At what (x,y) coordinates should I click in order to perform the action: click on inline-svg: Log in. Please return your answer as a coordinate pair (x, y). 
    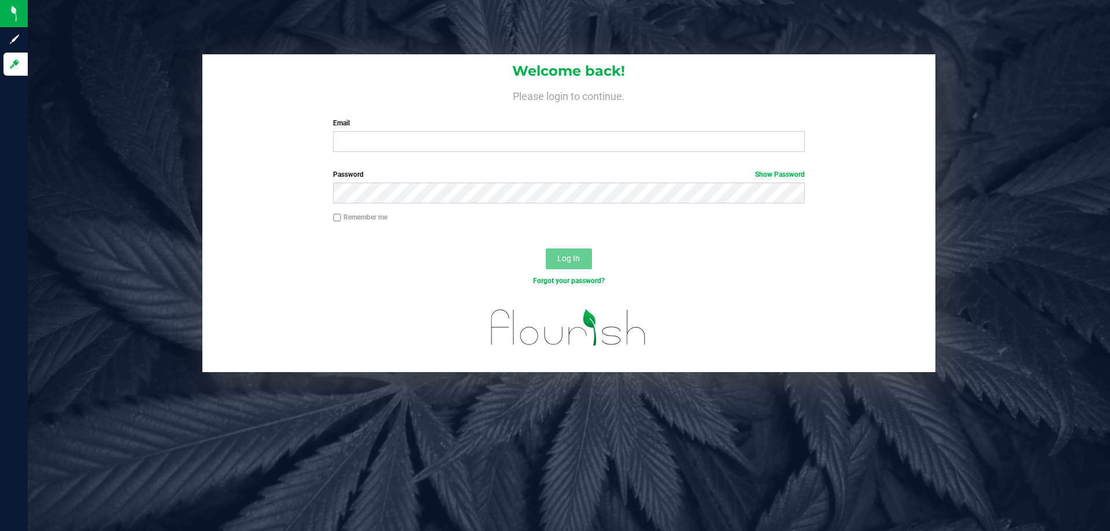
    Looking at the image, I should click on (14, 64).